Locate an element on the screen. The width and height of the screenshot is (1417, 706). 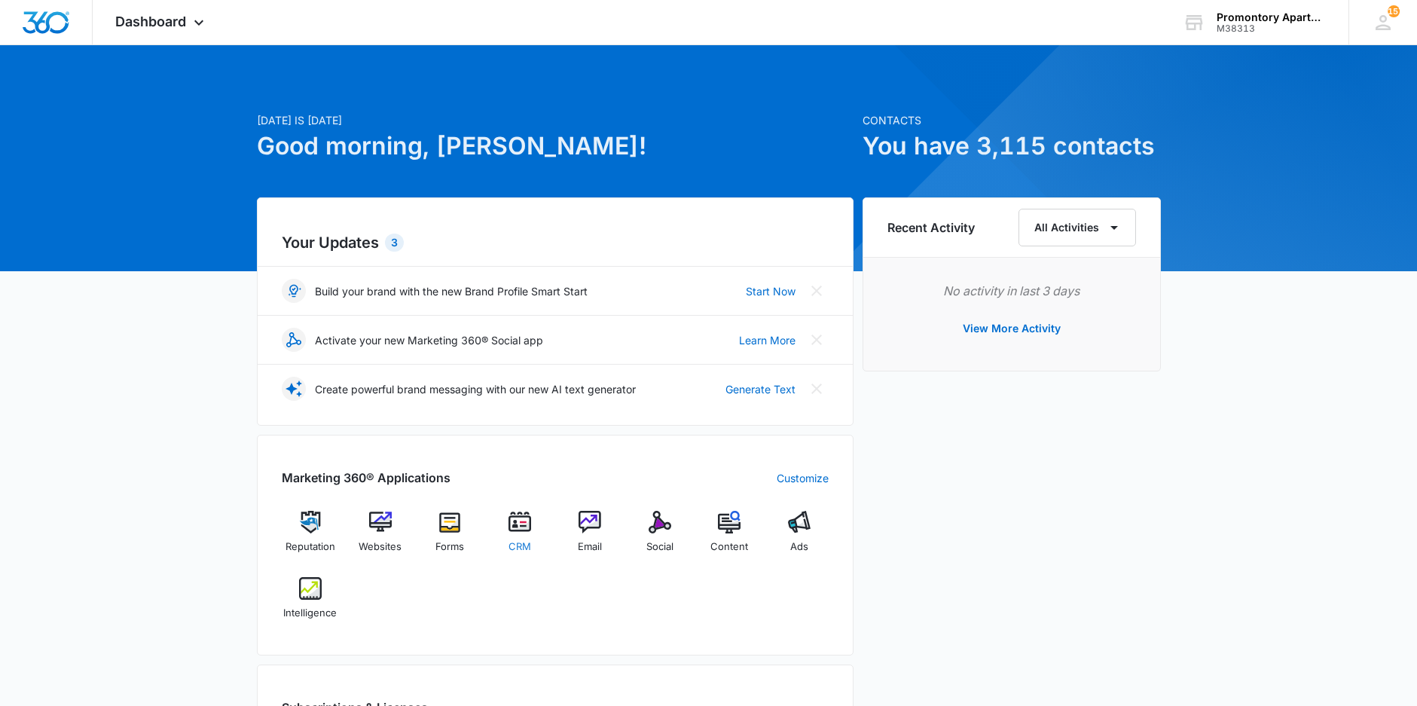
span: Forms is located at coordinates (450, 547).